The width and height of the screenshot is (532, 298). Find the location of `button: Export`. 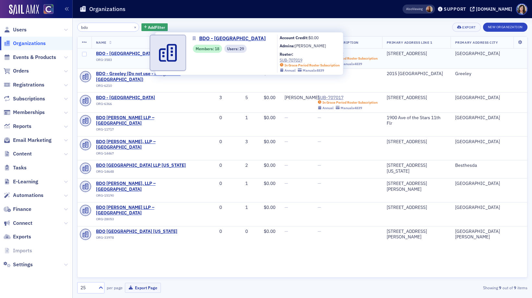

button: Export is located at coordinates (466, 27).